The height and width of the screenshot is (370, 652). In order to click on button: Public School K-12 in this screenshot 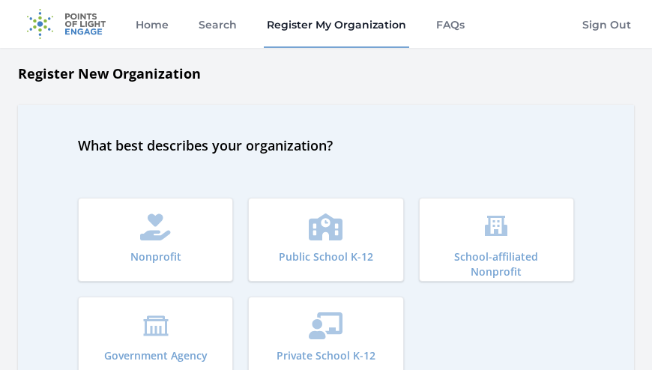, I will do `click(325, 240)`.